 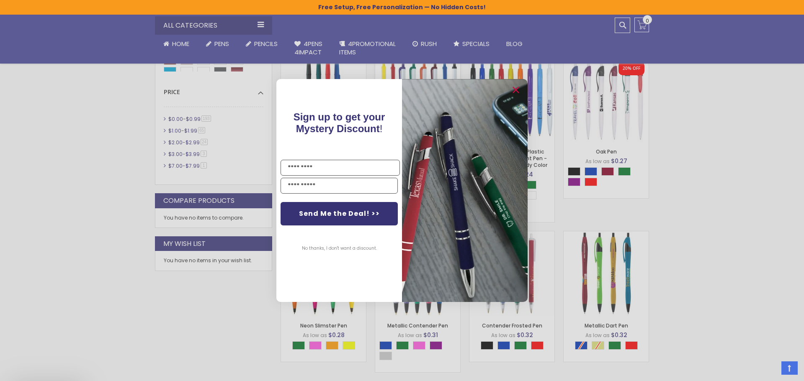 What do you see at coordinates (339, 123) in the screenshot?
I see `span: Sign up to get your Mystery Discount` at bounding box center [339, 123].